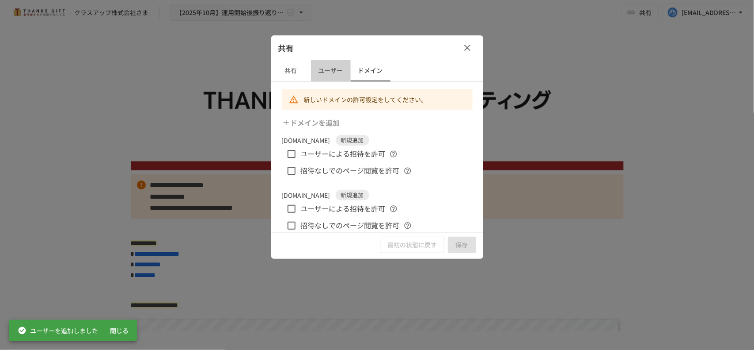 The image size is (754, 350). I want to click on button: 閉じる, so click(119, 330).